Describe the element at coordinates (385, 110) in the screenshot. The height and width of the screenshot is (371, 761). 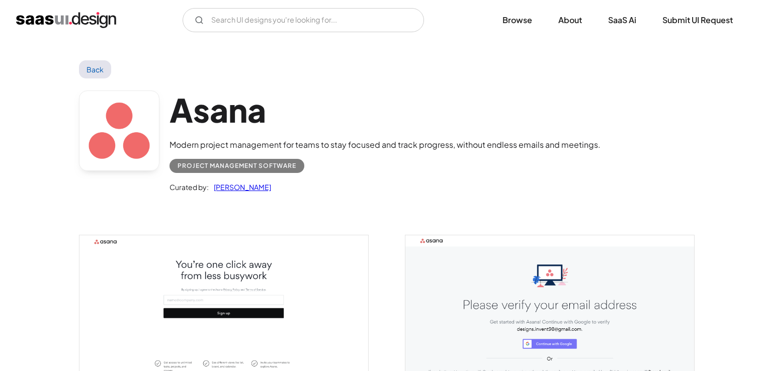
I see `h1: Asana` at that location.